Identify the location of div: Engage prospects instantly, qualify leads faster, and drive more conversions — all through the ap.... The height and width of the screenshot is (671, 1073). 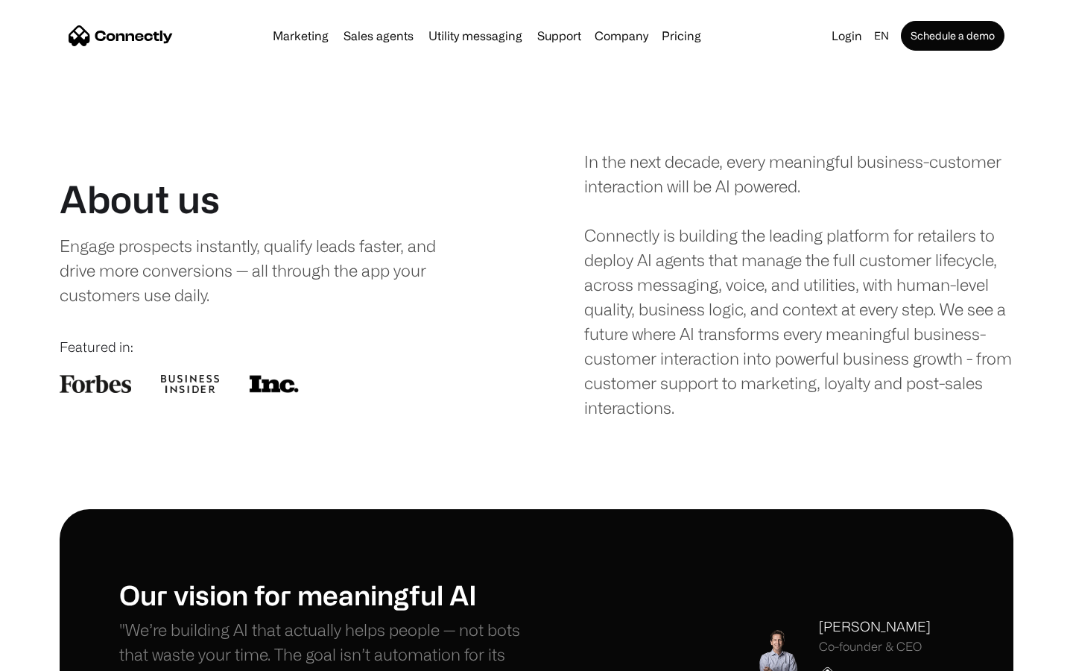
(263, 270).